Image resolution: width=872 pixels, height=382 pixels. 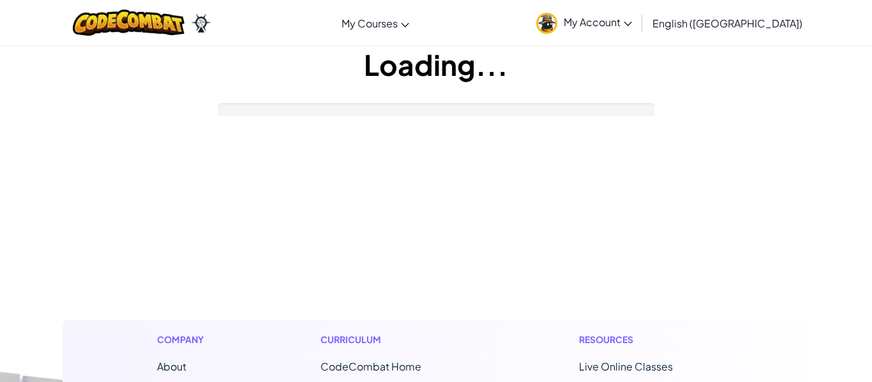 I want to click on h1: Company, so click(x=186, y=340).